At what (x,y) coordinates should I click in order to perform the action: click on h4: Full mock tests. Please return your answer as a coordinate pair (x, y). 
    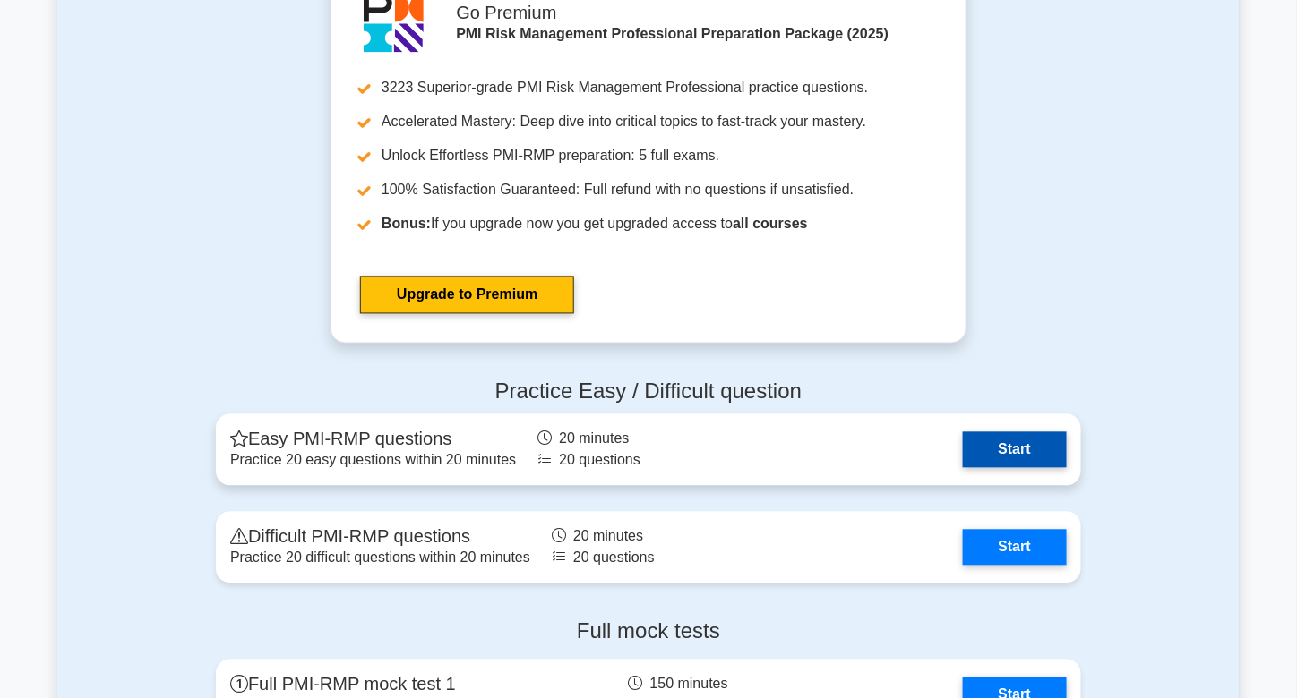
    Looking at the image, I should click on (648, 632).